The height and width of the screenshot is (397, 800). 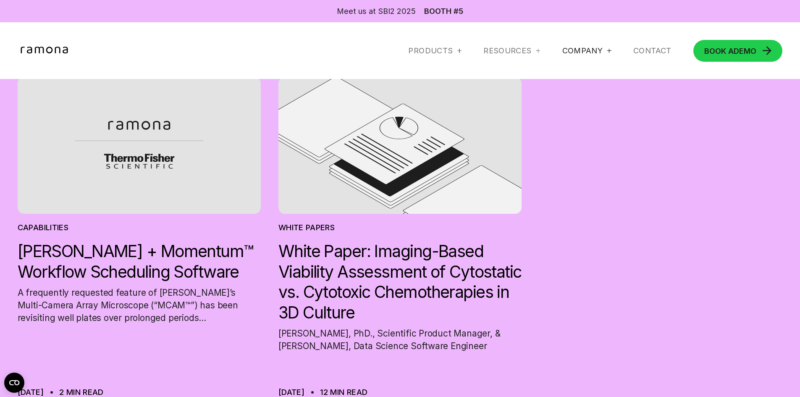 I want to click on span: BOOK A, so click(x=719, y=51).